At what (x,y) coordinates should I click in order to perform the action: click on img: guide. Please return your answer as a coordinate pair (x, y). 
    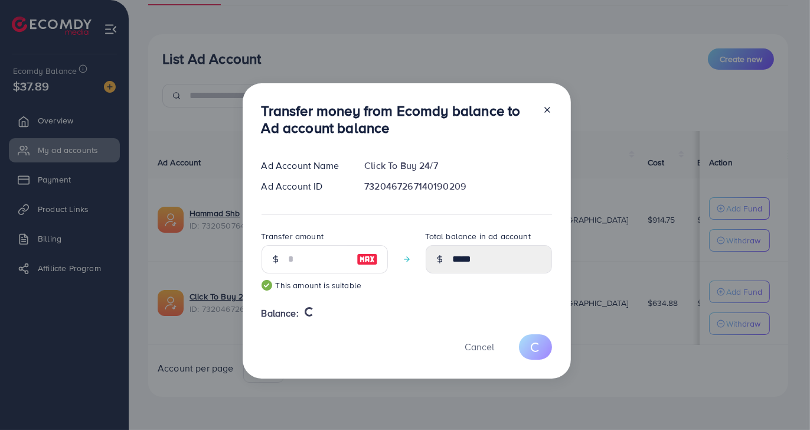
    Looking at the image, I should click on (267, 285).